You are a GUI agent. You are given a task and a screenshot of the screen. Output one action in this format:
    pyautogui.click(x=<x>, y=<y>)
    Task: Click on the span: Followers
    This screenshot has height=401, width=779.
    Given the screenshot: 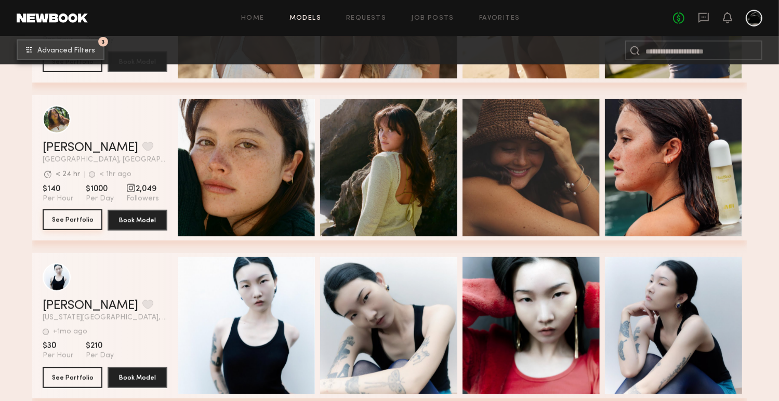 What is the action you would take?
    pyautogui.click(x=142, y=199)
    